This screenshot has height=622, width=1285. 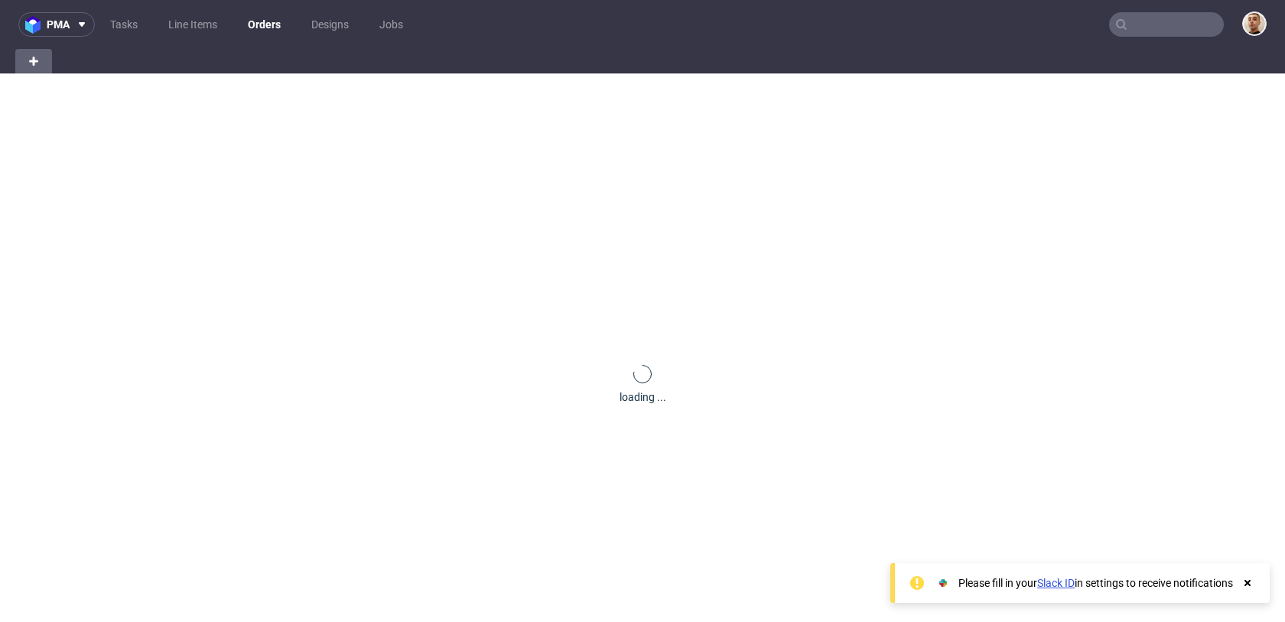 I want to click on img: logo, so click(x=36, y=24).